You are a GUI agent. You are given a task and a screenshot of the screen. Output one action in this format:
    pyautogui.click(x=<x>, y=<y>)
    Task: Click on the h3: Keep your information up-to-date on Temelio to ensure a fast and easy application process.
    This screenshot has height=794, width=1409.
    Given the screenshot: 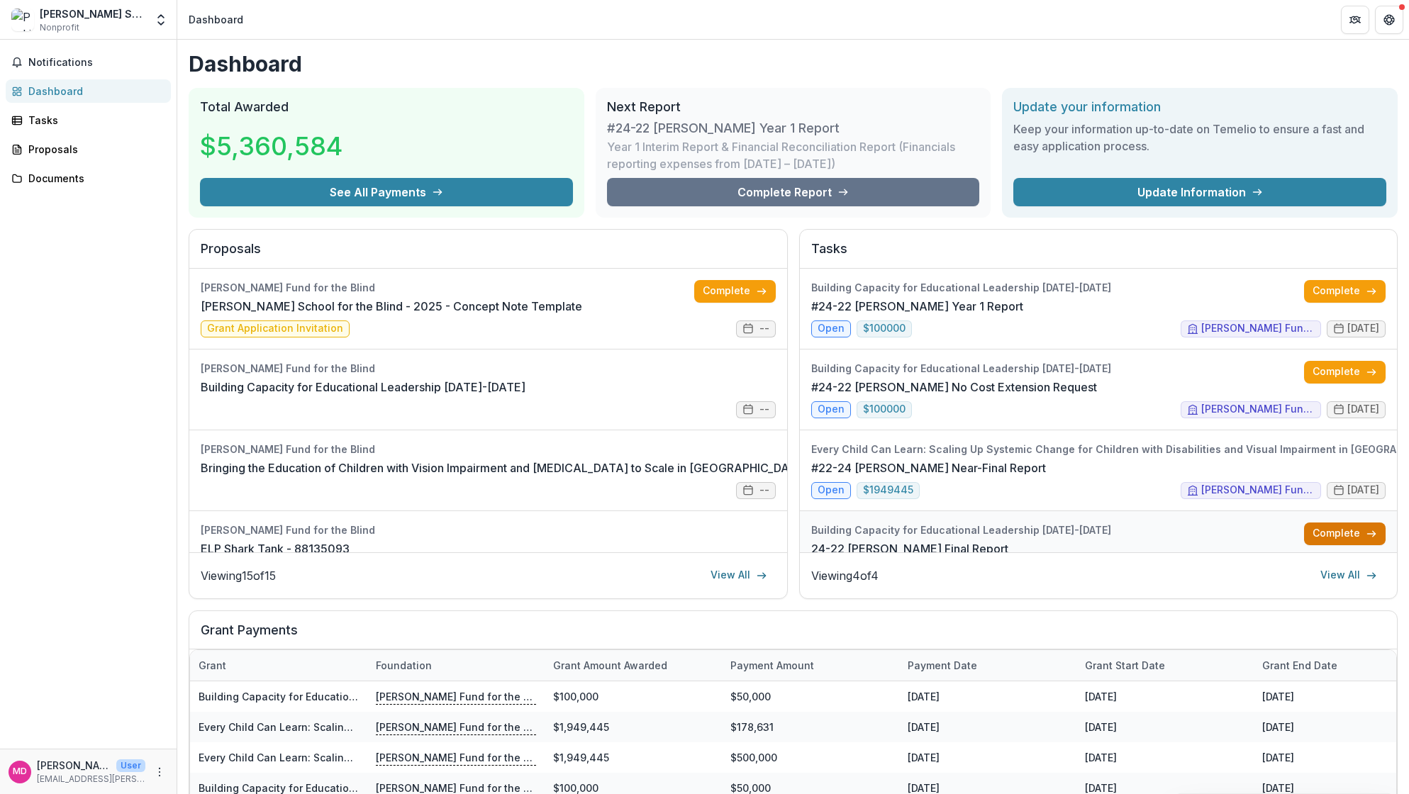 What is the action you would take?
    pyautogui.click(x=1200, y=138)
    